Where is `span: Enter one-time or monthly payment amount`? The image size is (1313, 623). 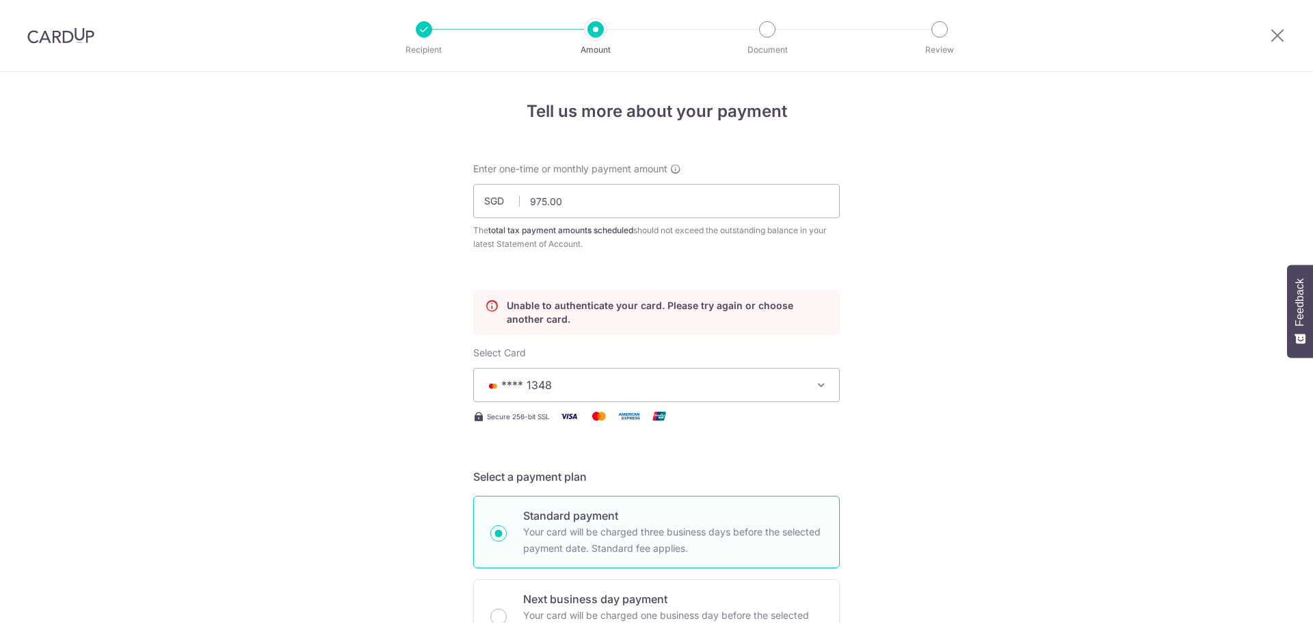 span: Enter one-time or monthly payment amount is located at coordinates (570, 169).